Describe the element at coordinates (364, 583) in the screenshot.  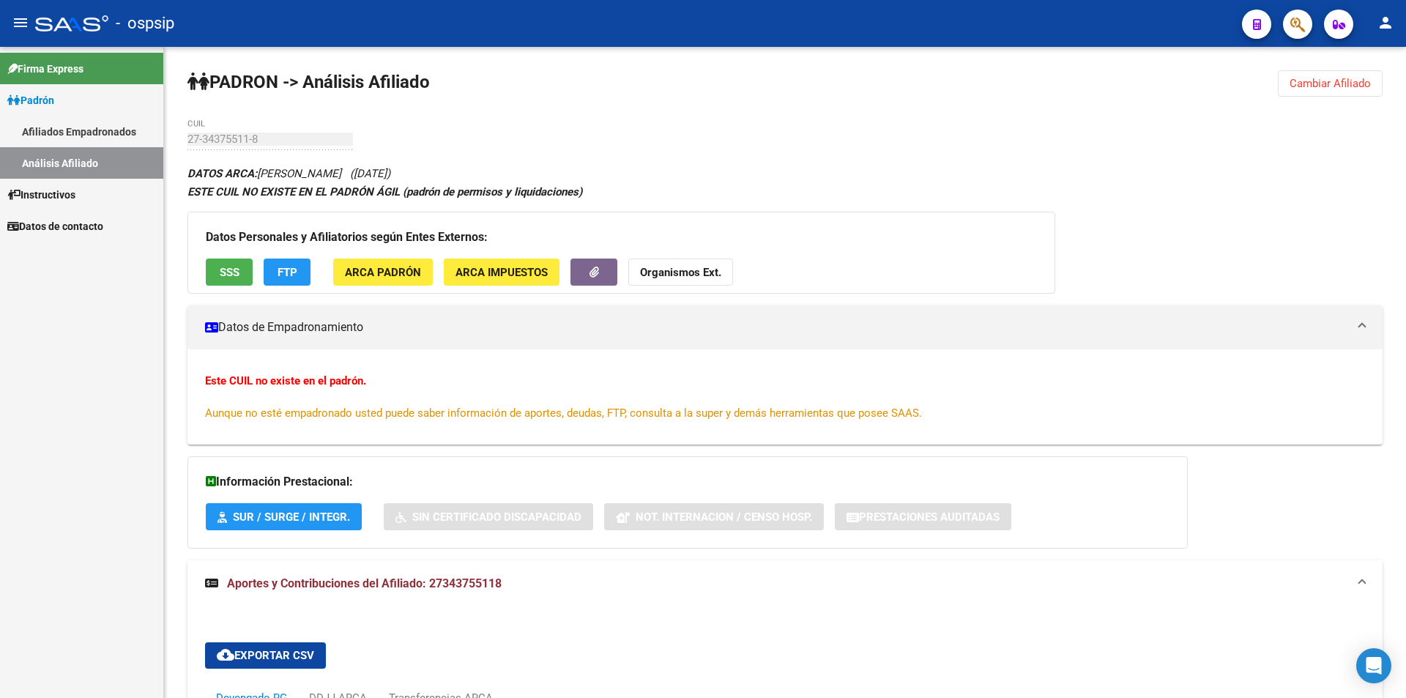
I see `span: Aportes y Contribuciones del Afiliado: 27343755118` at that location.